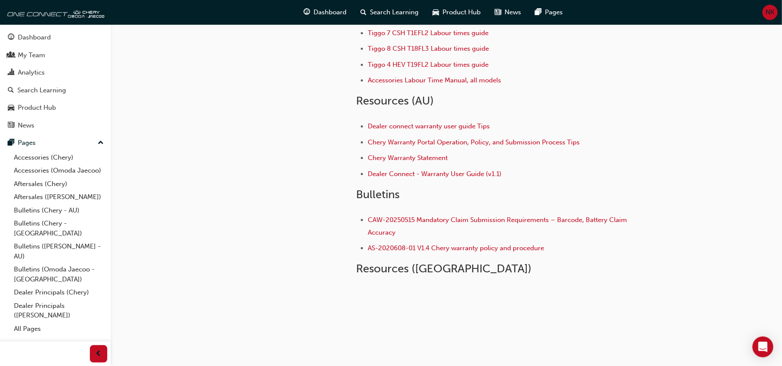 The height and width of the screenshot is (366, 782). I want to click on span: Dealer connect warranty user guide Tips, so click(429, 126).